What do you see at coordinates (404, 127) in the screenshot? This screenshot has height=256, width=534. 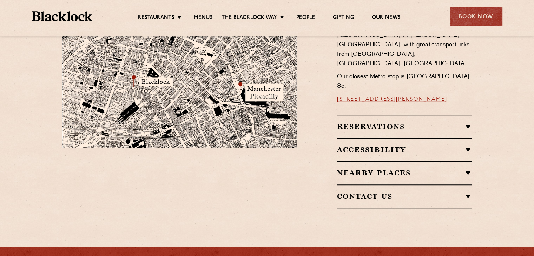 I see `h2: Reservations` at bounding box center [404, 127].